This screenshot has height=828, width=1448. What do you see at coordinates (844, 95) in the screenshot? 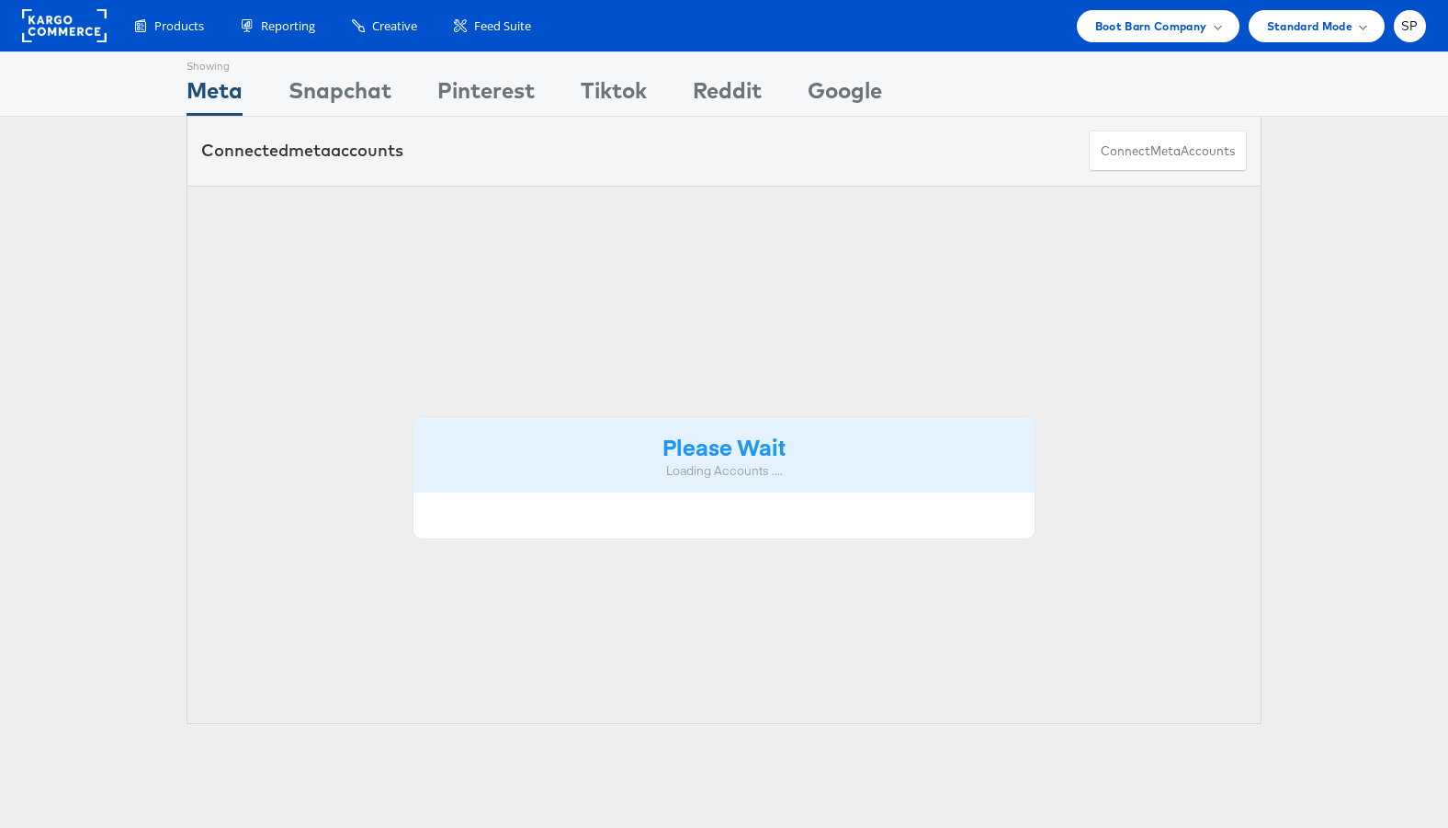
I see `div: Google` at bounding box center [844, 95].